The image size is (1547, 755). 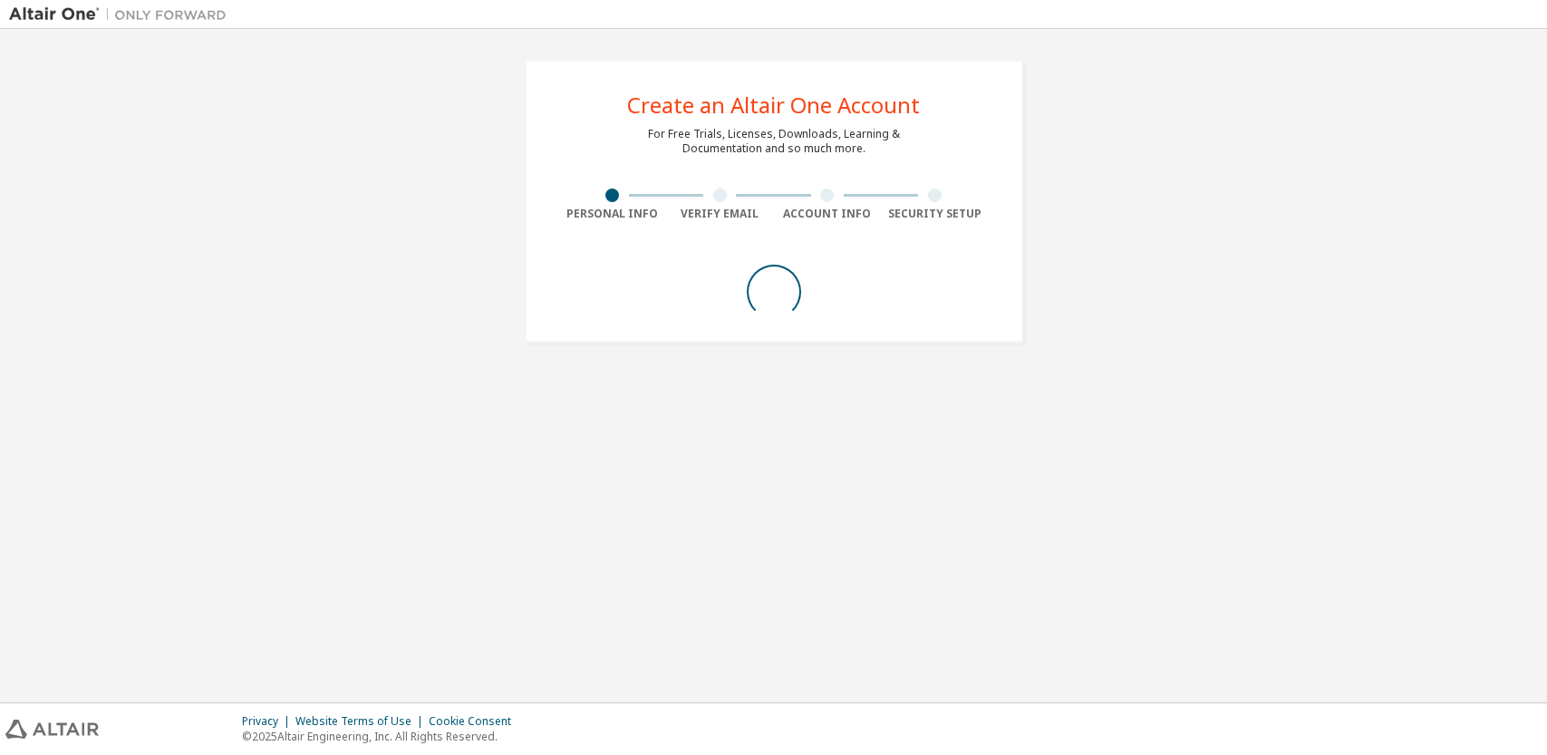 What do you see at coordinates (268, 721) in the screenshot?
I see `div: Privacy` at bounding box center [268, 721].